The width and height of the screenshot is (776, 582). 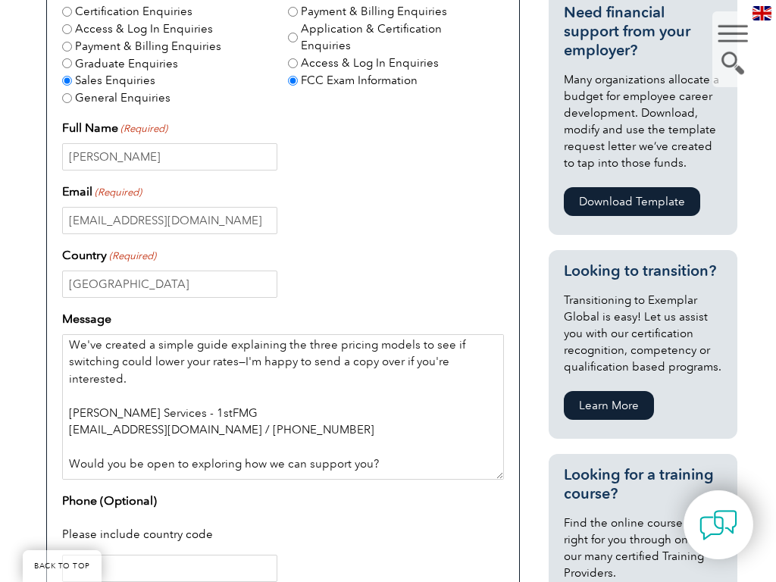 I want to click on label: FCC Exam Information, so click(x=359, y=80).